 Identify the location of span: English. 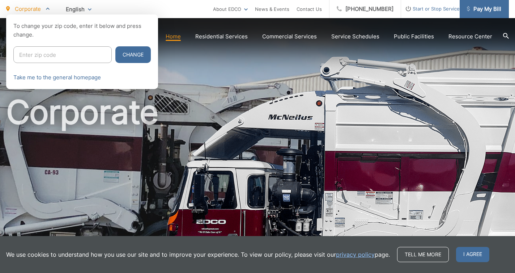
(79, 9).